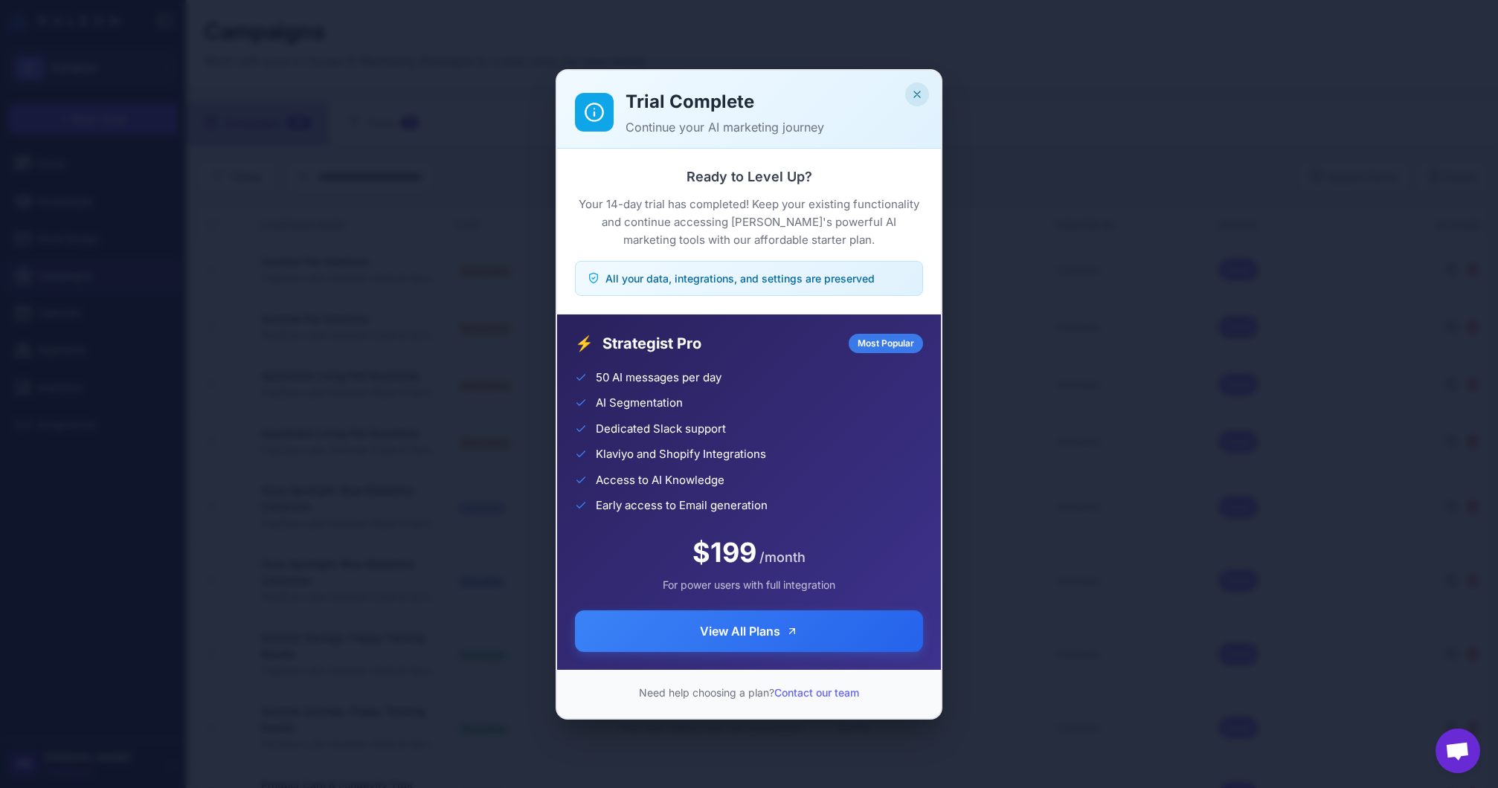 The width and height of the screenshot is (1498, 788). I want to click on div: Open chat, so click(1458, 751).